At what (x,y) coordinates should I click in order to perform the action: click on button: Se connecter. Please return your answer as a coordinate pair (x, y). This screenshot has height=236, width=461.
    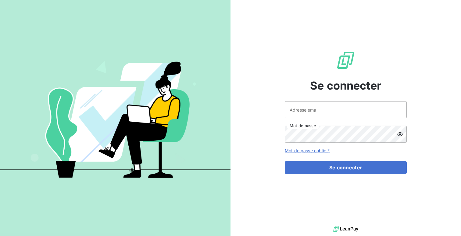
    Looking at the image, I should click on (346, 167).